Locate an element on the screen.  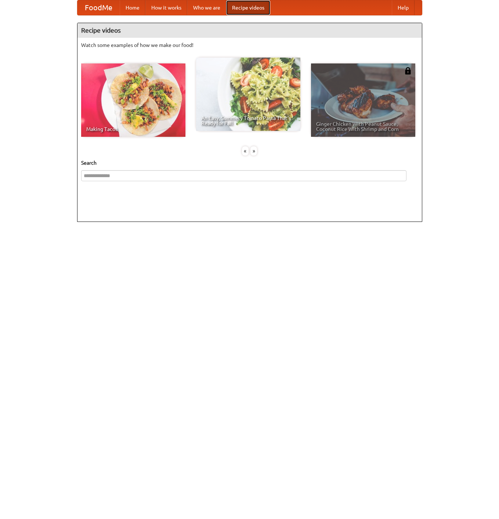
span: Making Tacos is located at coordinates (133, 129).